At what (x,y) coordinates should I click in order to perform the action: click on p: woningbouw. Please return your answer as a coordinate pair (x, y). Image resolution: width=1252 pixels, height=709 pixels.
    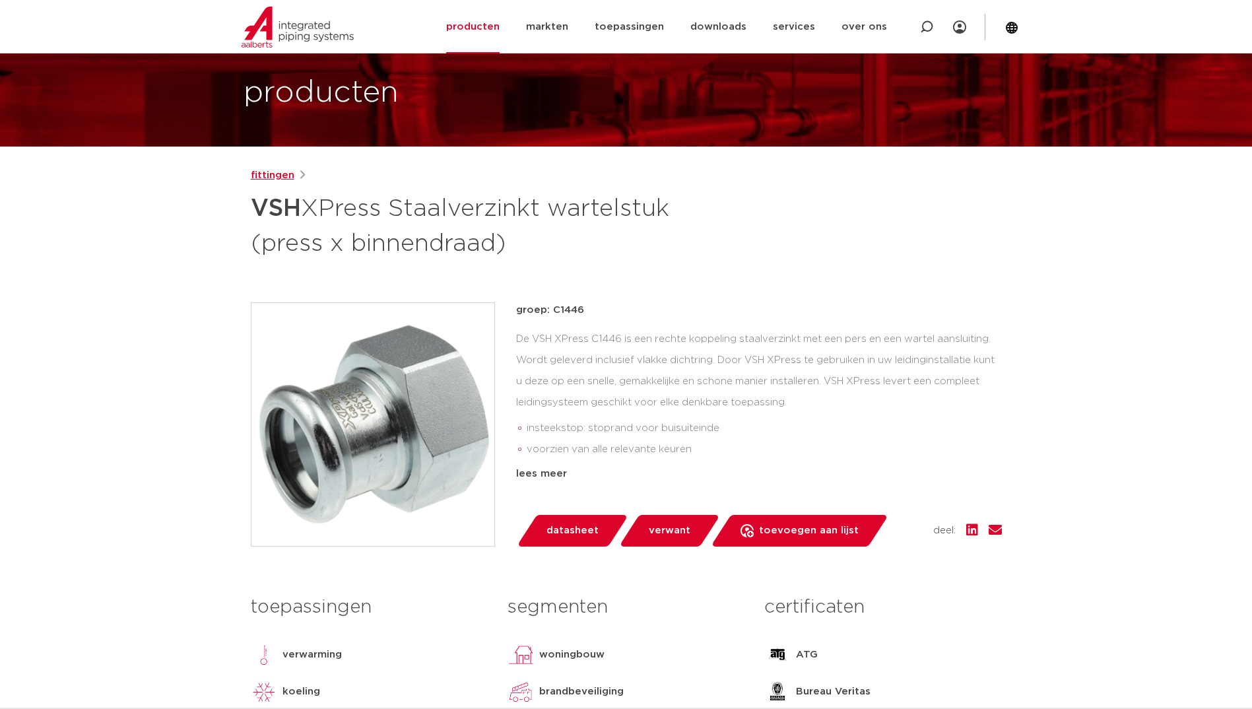
    Looking at the image, I should click on (571, 655).